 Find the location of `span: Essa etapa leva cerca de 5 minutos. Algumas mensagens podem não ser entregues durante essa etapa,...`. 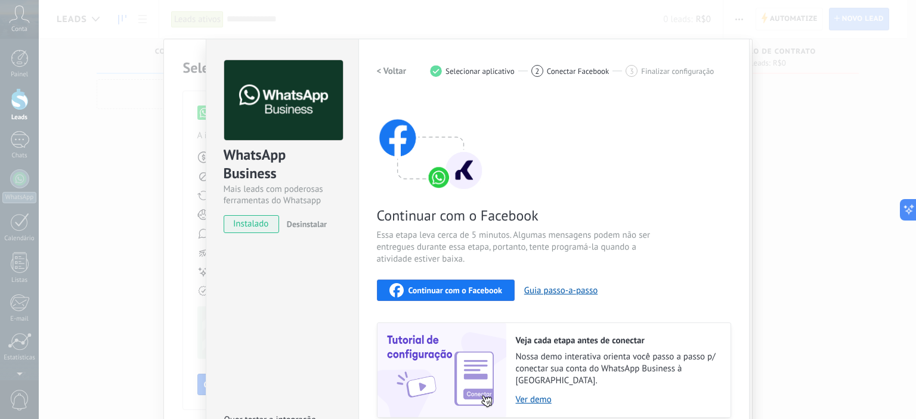

span: Essa etapa leva cerca de 5 minutos. Algumas mensagens podem não ser entregues durante essa etapa,... is located at coordinates (519, 247).